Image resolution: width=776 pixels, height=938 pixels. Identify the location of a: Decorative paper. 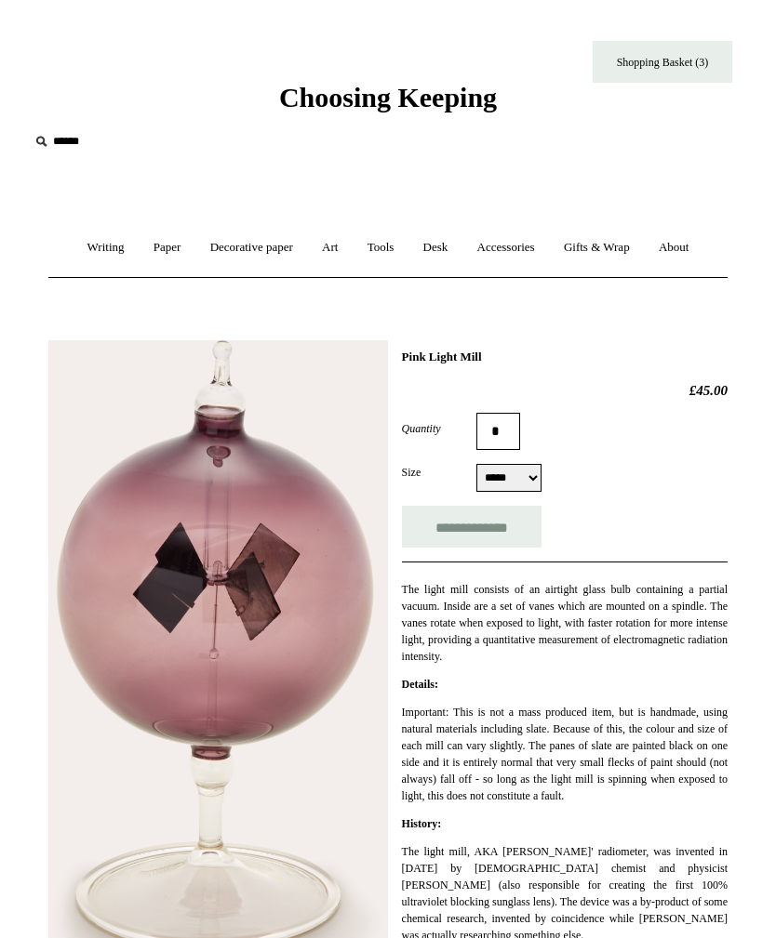
(251, 247).